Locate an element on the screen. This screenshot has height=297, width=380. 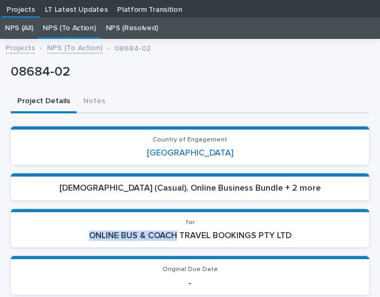
a: NPS (All) is located at coordinates (19, 28).